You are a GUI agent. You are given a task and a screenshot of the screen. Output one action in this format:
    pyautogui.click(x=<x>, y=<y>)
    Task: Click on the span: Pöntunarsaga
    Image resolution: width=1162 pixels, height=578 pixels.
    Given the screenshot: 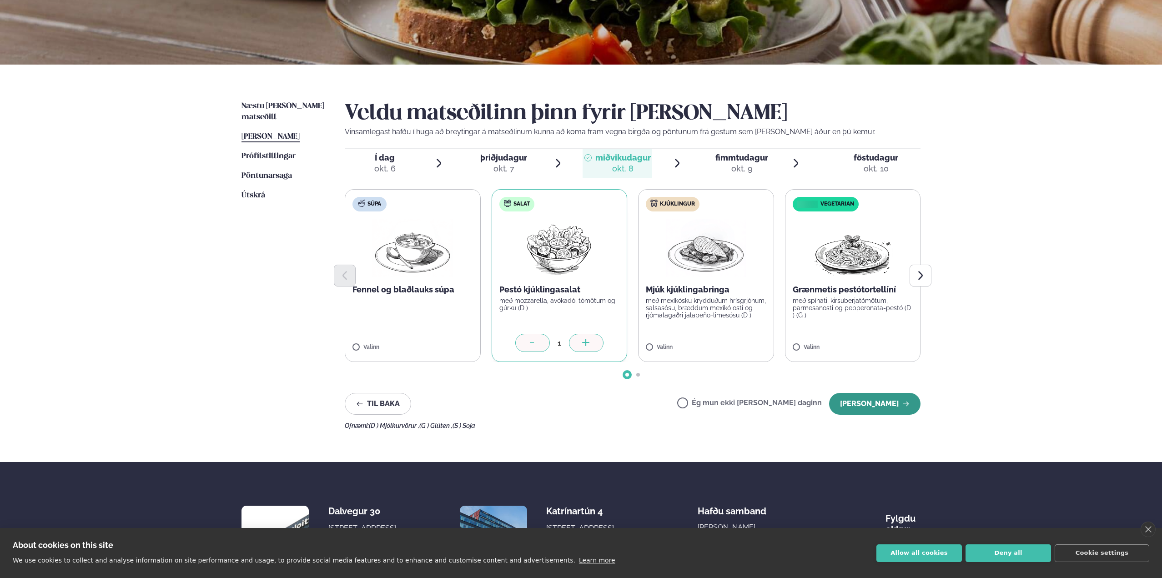 What is the action you would take?
    pyautogui.click(x=266, y=176)
    